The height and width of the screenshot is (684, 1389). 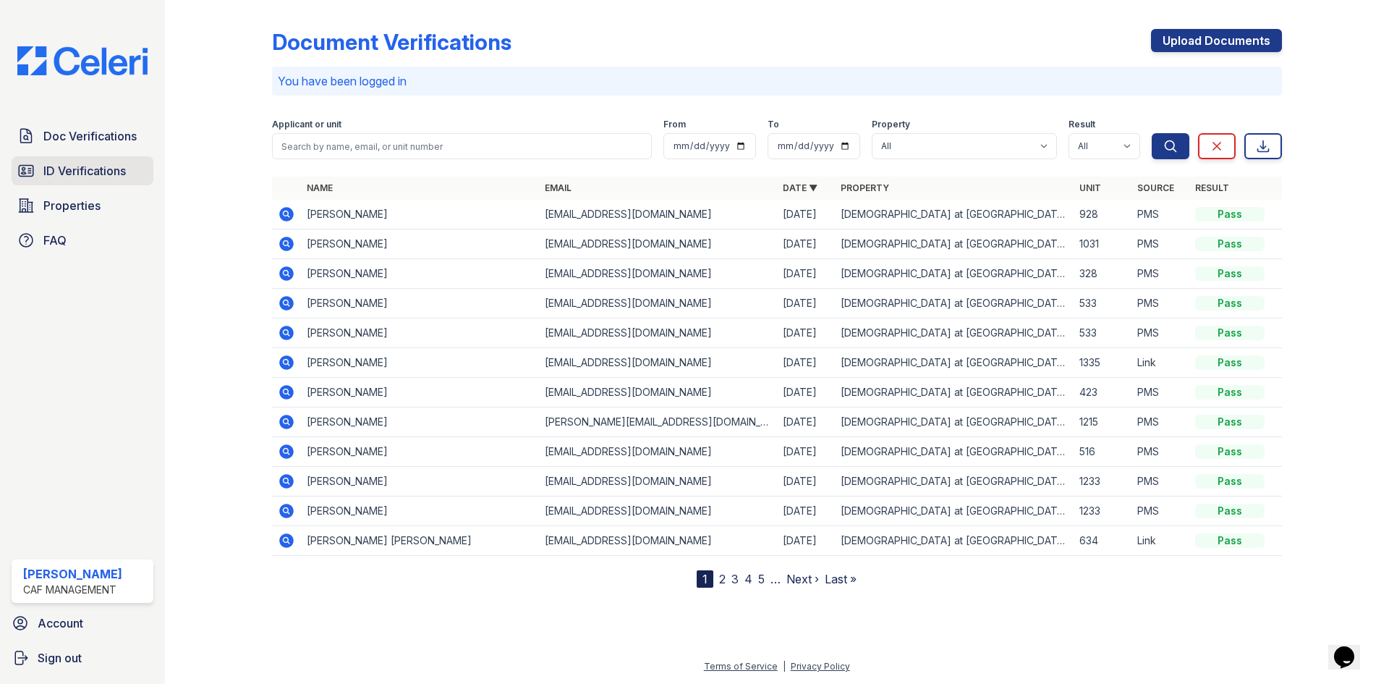 I want to click on label: From, so click(x=674, y=124).